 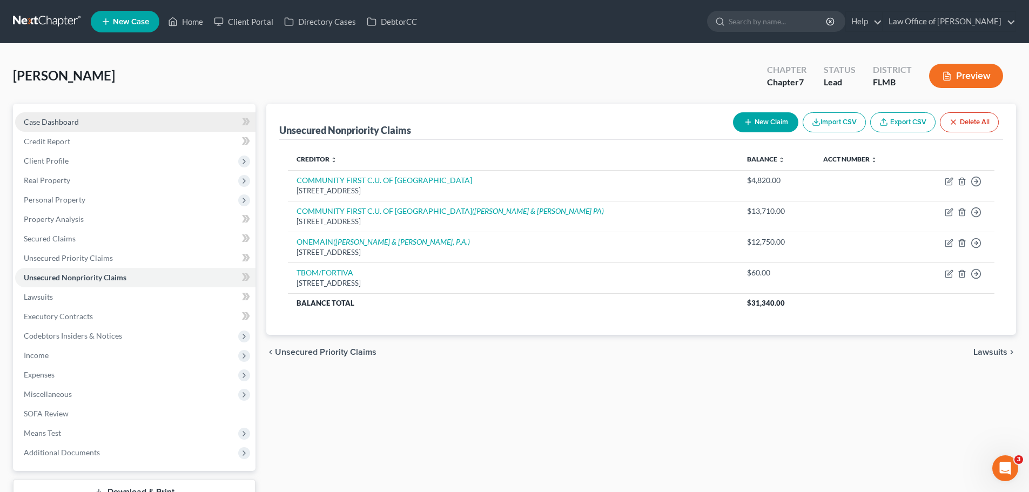 What do you see at coordinates (778, 21) in the screenshot?
I see `input: Search by name...` at bounding box center [778, 21].